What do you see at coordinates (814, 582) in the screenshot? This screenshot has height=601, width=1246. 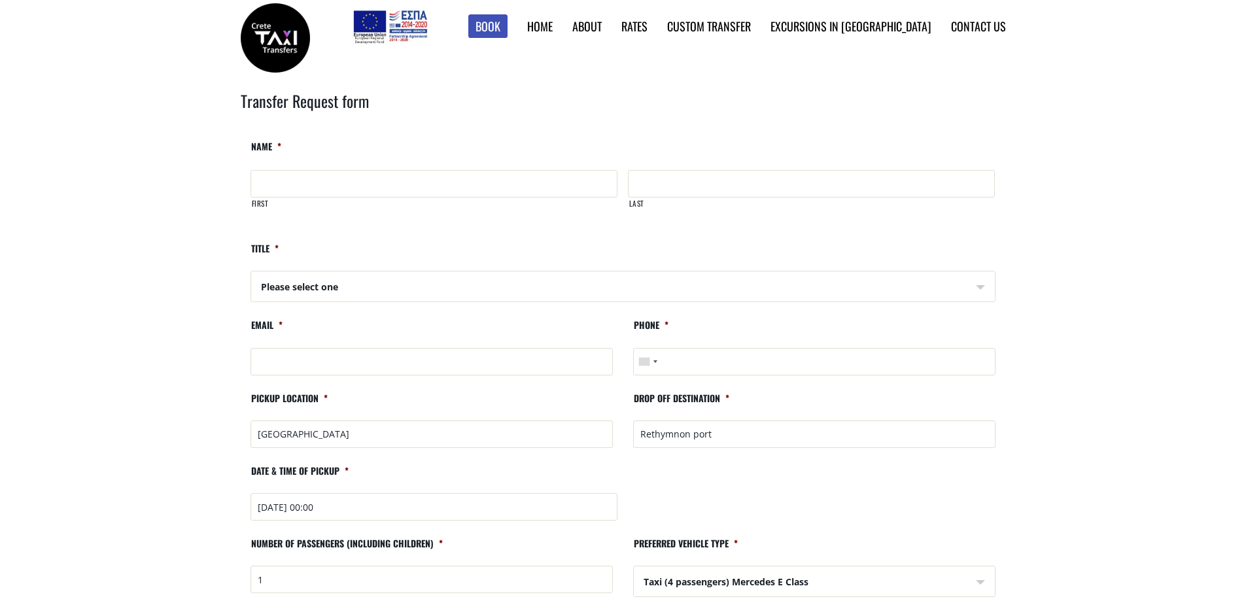 I see `span: Taxi (4 passengers) Mercedes E Class` at bounding box center [814, 582].